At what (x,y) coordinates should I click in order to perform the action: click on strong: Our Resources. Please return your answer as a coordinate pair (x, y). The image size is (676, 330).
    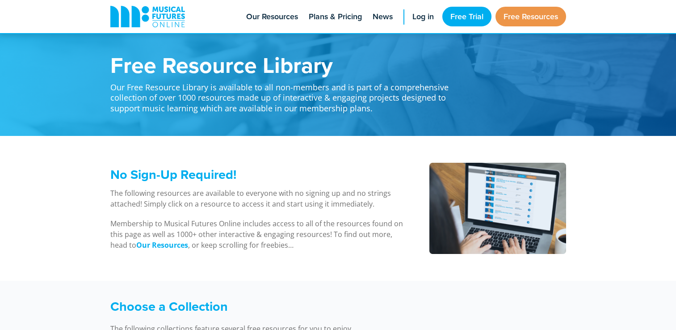
    Looking at the image, I should click on (162, 245).